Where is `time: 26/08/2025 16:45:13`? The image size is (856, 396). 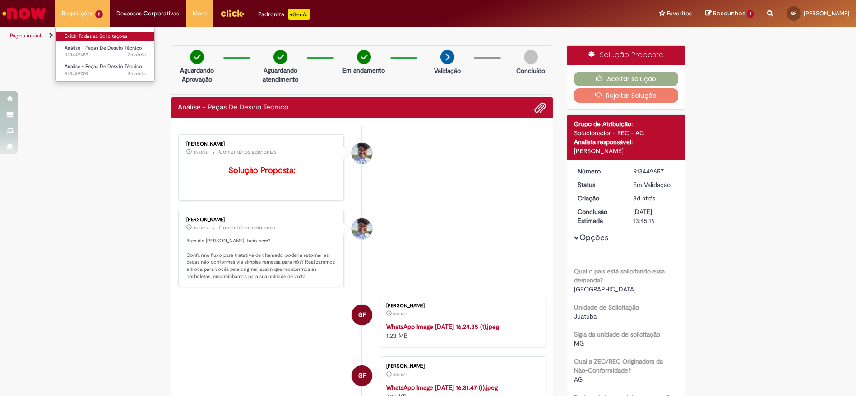 time: 26/08/2025 16:45:13 is located at coordinates (644, 198).